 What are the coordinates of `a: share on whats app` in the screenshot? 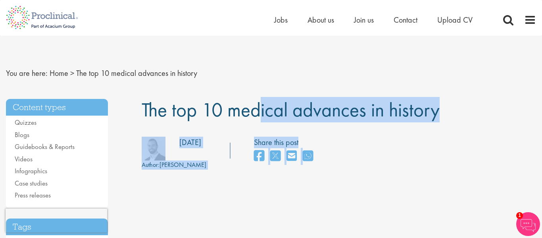 It's located at (308, 156).